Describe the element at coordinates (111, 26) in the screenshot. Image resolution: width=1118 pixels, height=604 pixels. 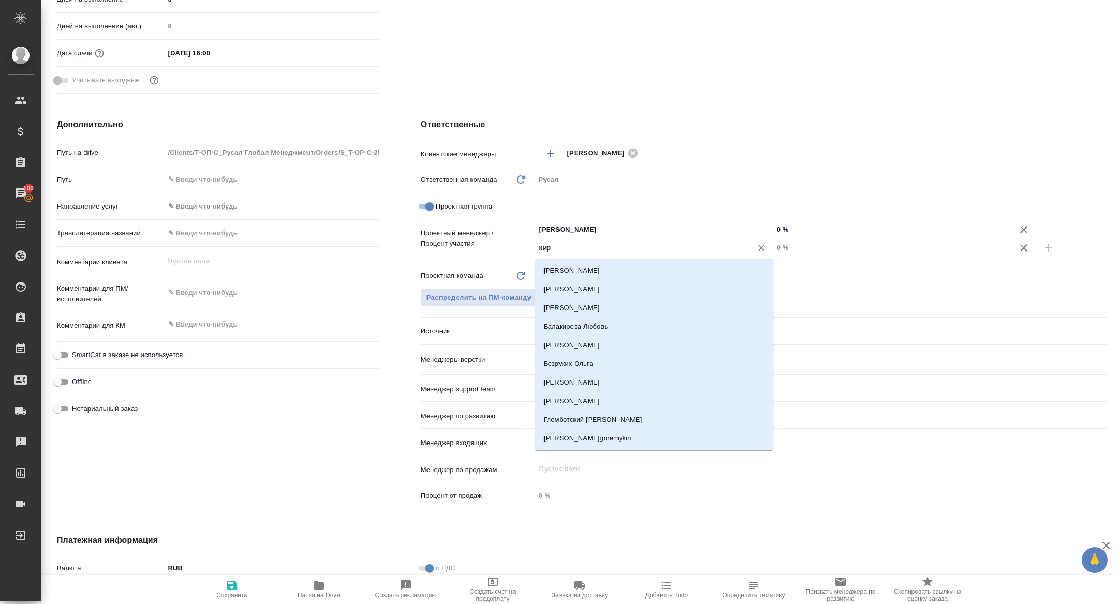
I see `p: Дней на выполнение (авт.)` at that location.